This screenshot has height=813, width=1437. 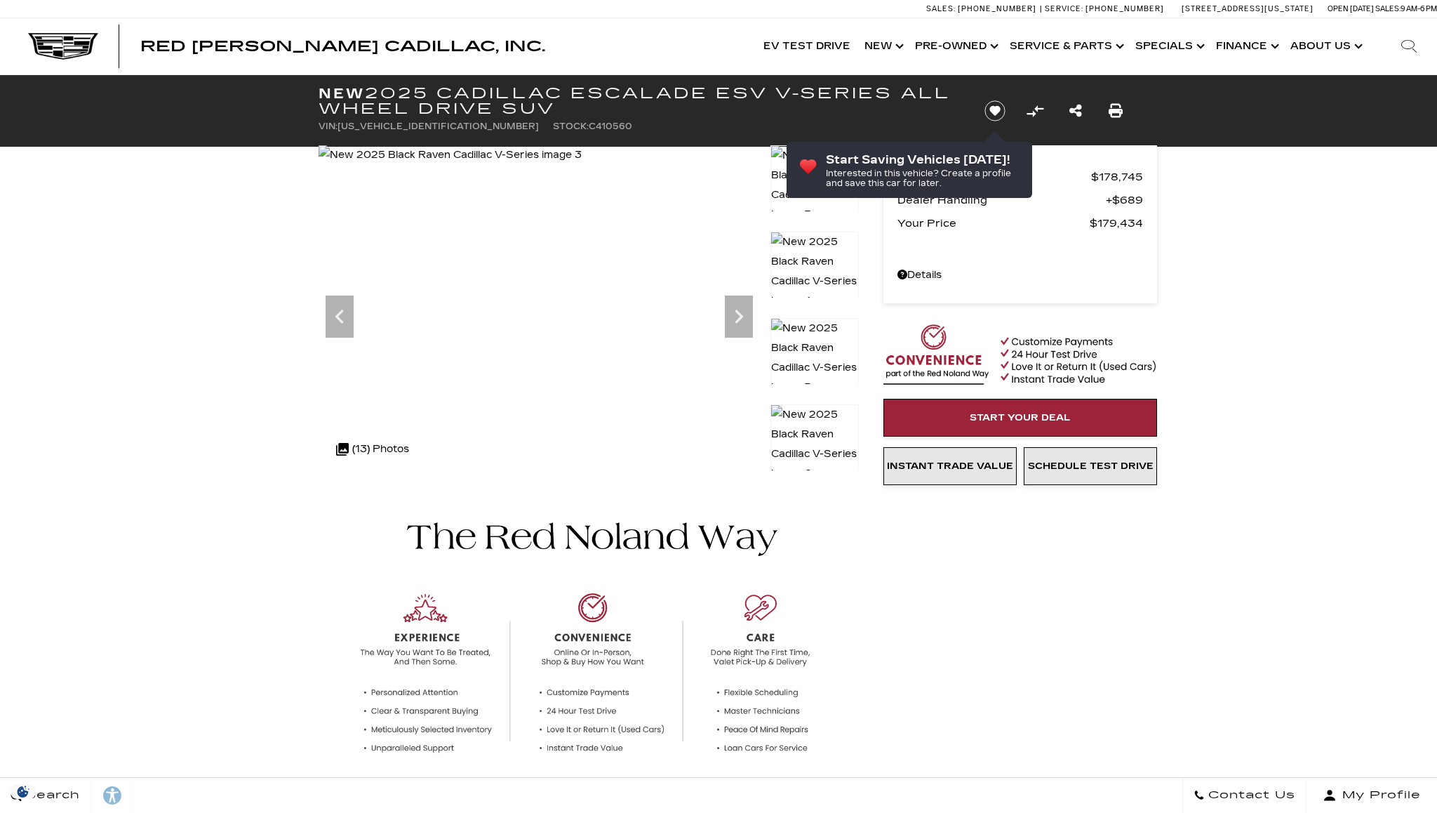 I want to click on a: Finance, so click(x=1246, y=46).